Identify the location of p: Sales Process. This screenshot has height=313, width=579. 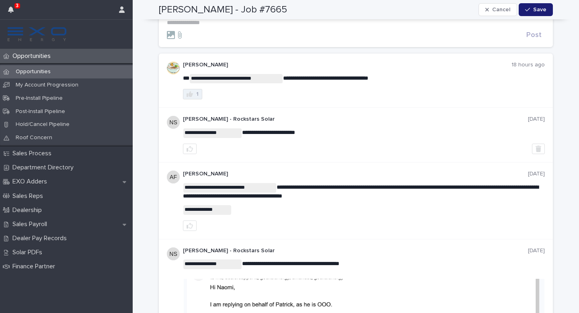
(33, 153).